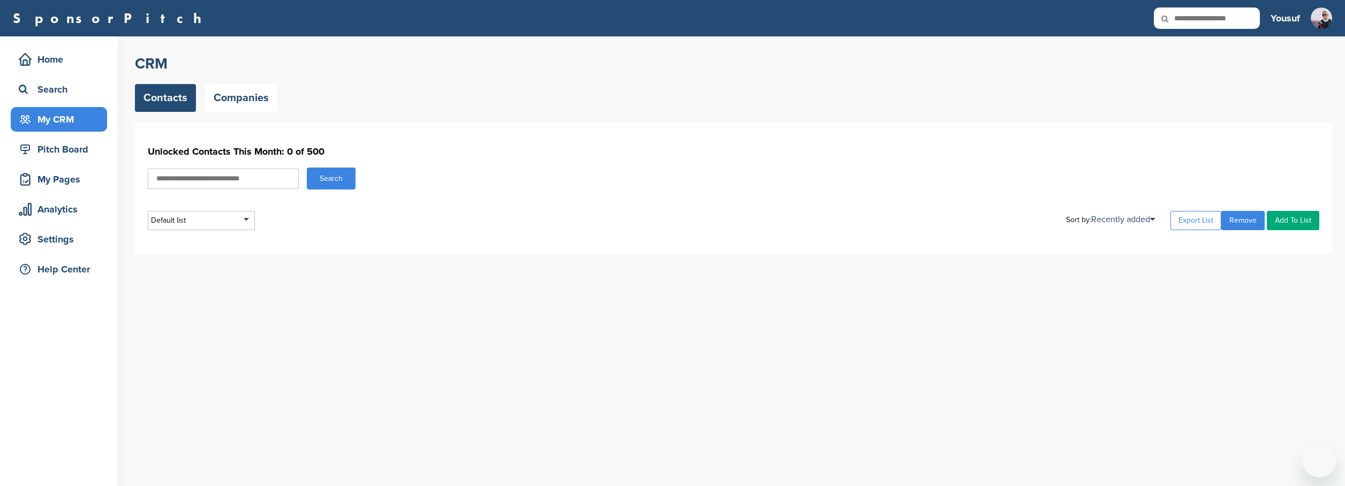  What do you see at coordinates (1285, 18) in the screenshot?
I see `a: Yousuf` at bounding box center [1285, 18].